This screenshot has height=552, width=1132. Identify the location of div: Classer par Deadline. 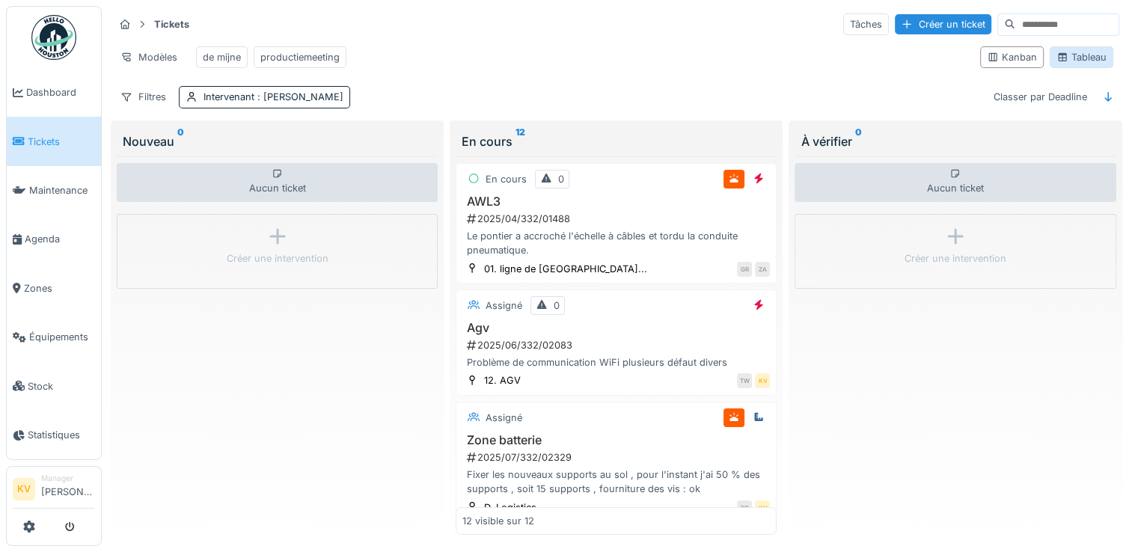
(1040, 96).